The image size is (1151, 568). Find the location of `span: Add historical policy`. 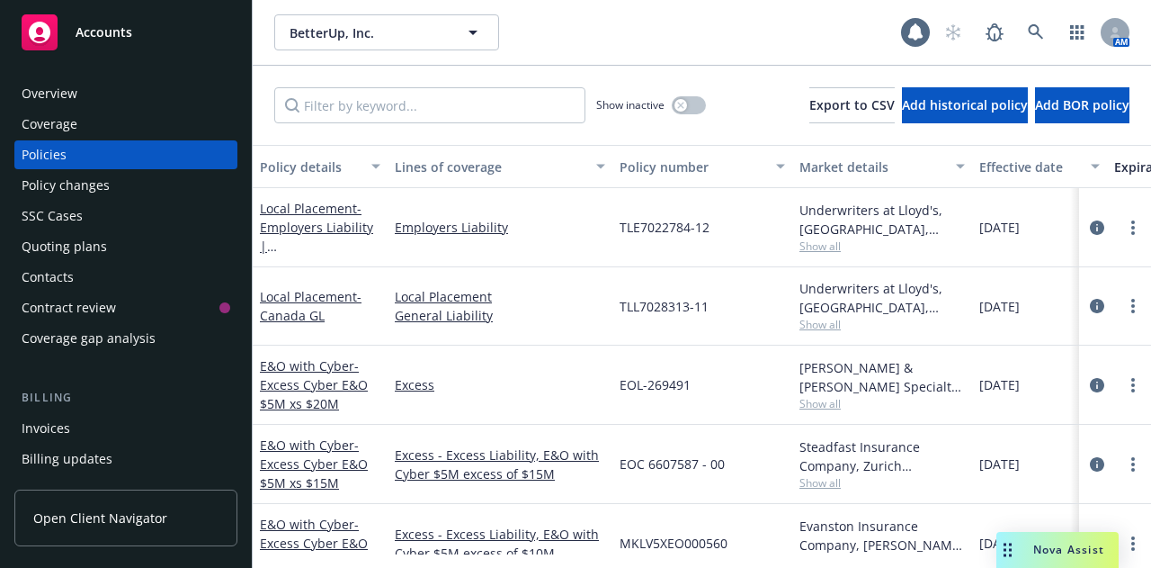

span: Add historical policy is located at coordinates (965, 104).